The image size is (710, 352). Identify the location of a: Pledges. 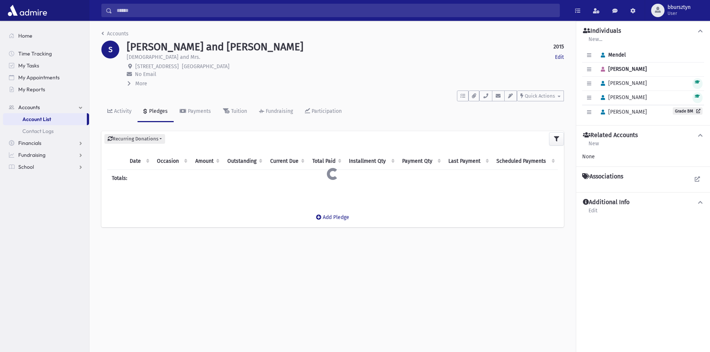
(155, 112).